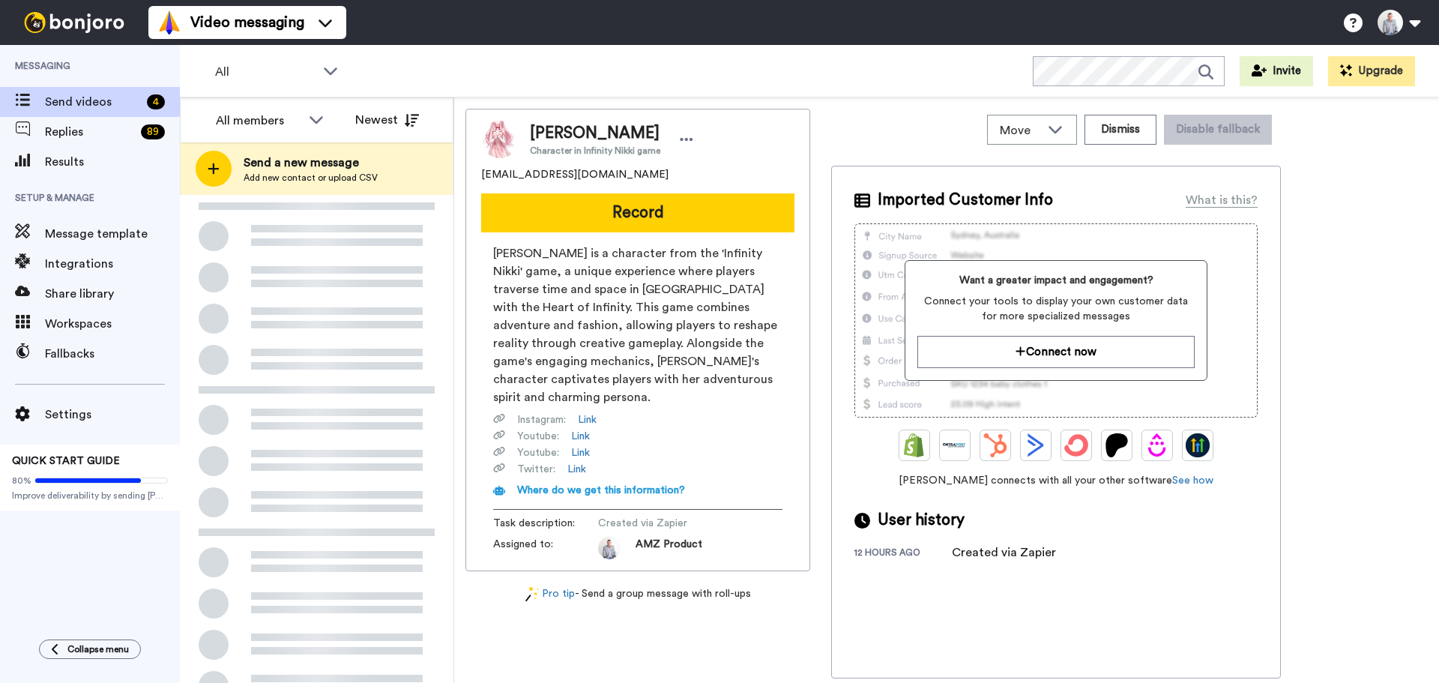 Image resolution: width=1439 pixels, height=683 pixels. Describe the element at coordinates (638, 213) in the screenshot. I see `button: Record` at that location.